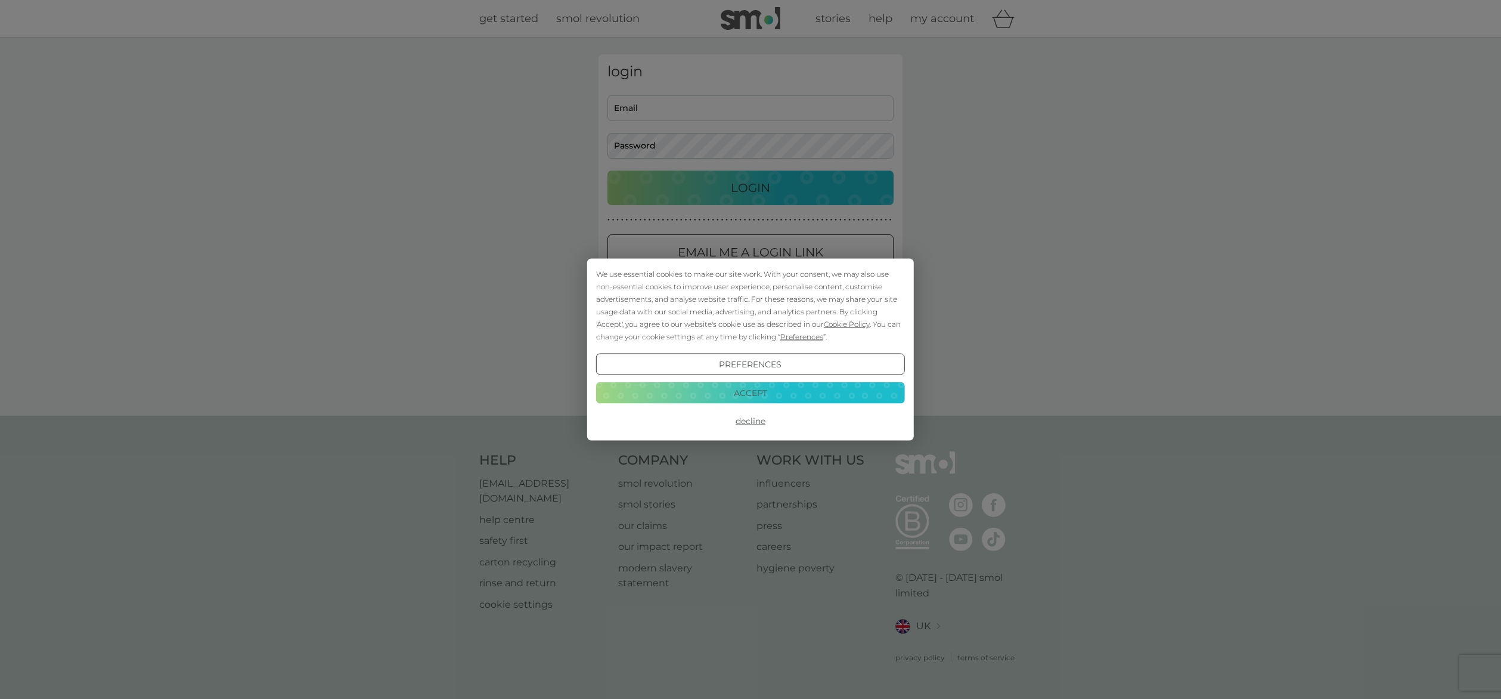  I want to click on button: Decline, so click(751, 421).